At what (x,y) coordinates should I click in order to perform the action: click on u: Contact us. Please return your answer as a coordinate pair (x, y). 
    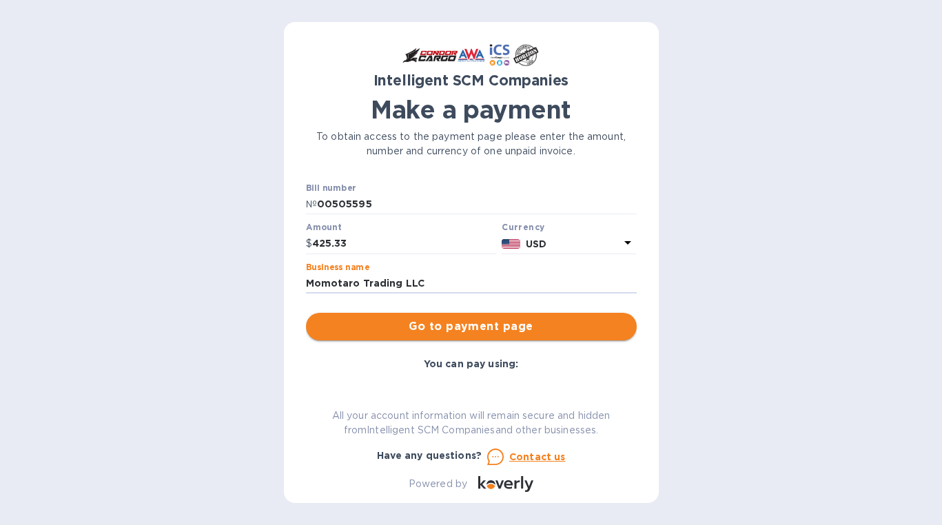
    Looking at the image, I should click on (538, 457).